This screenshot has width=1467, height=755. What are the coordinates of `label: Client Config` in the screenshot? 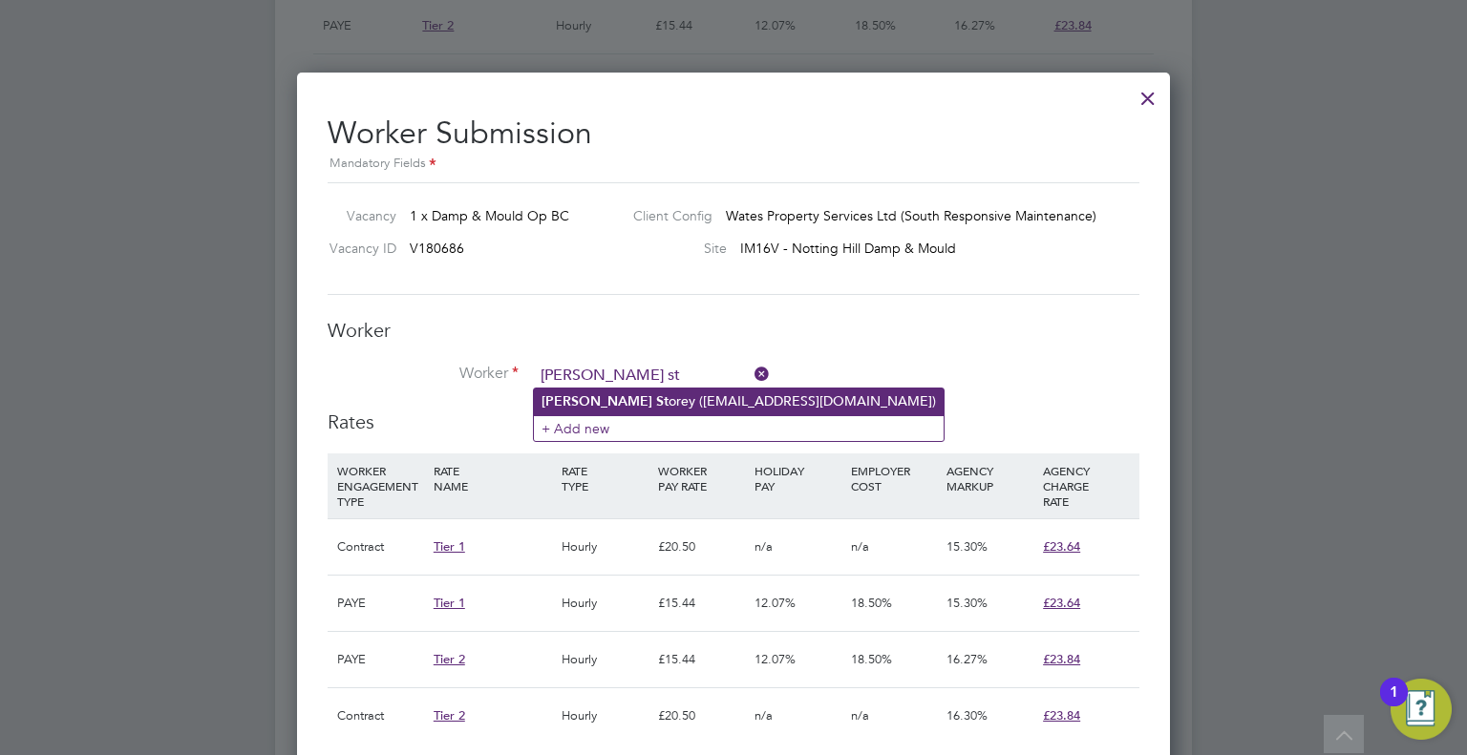 It's located at (665, 216).